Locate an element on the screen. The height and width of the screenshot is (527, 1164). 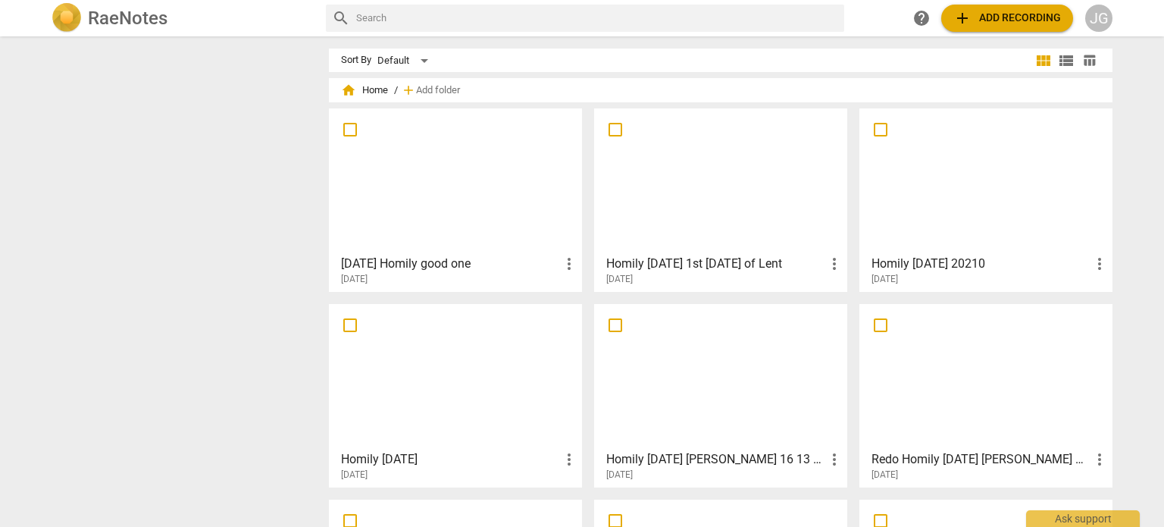
span: view_module is located at coordinates (1044, 61).